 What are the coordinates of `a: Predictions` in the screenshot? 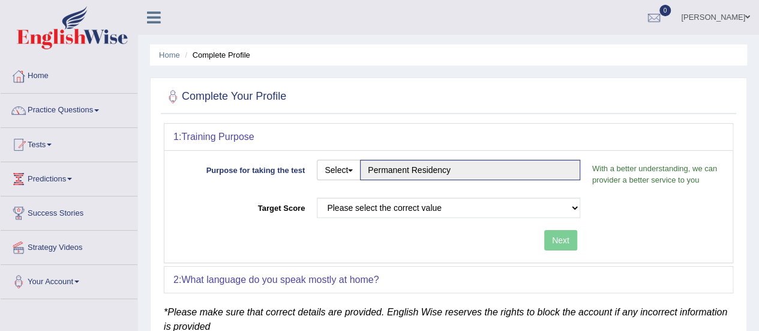 It's located at (69, 177).